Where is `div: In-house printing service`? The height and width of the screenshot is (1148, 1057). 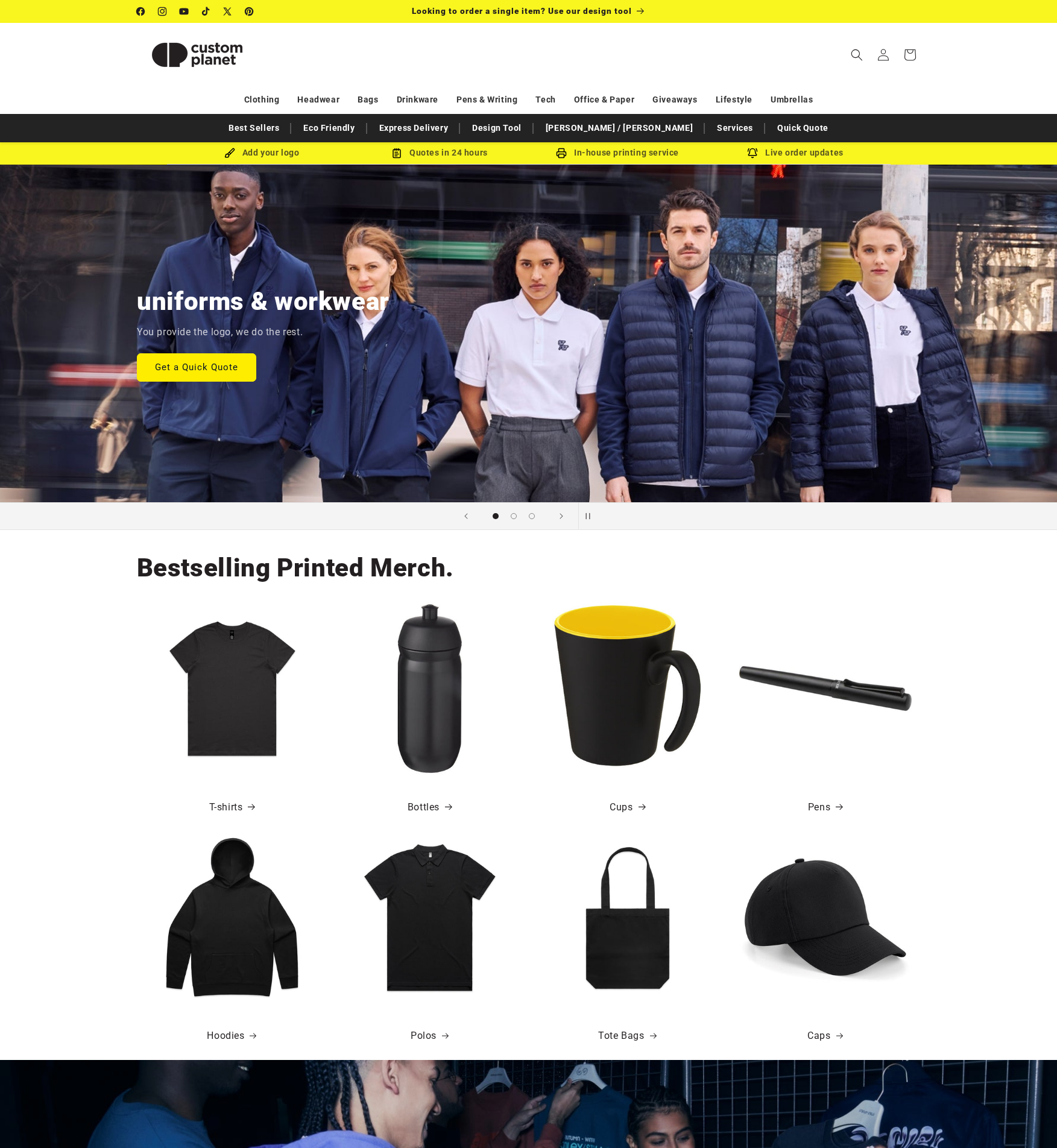
div: In-house printing service is located at coordinates (618, 152).